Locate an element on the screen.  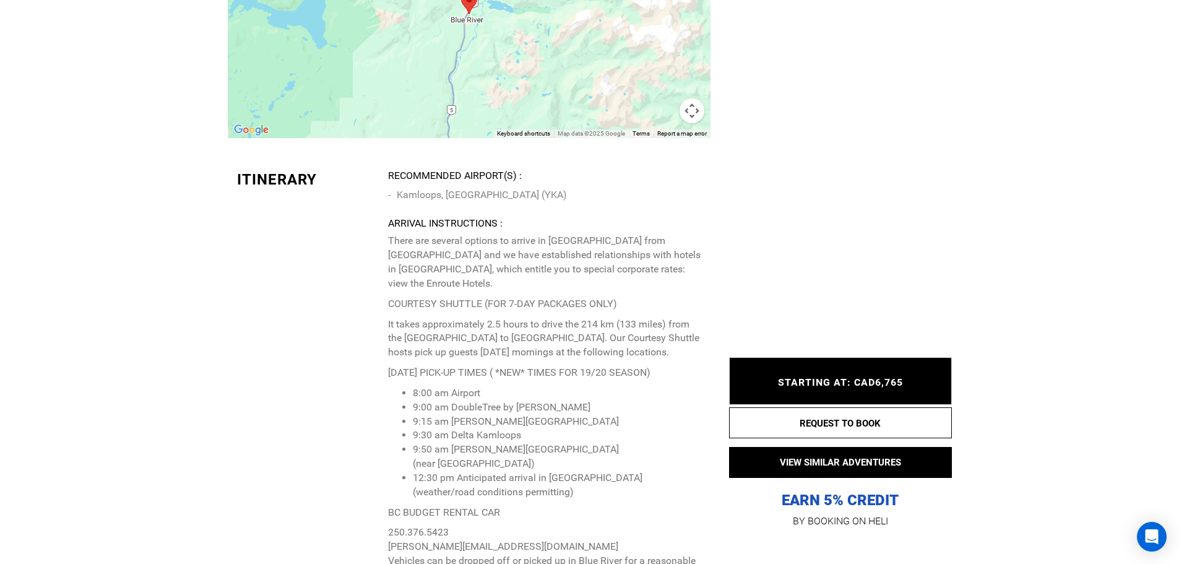
div: Recommended Airport(s) : is located at coordinates (544, 176).